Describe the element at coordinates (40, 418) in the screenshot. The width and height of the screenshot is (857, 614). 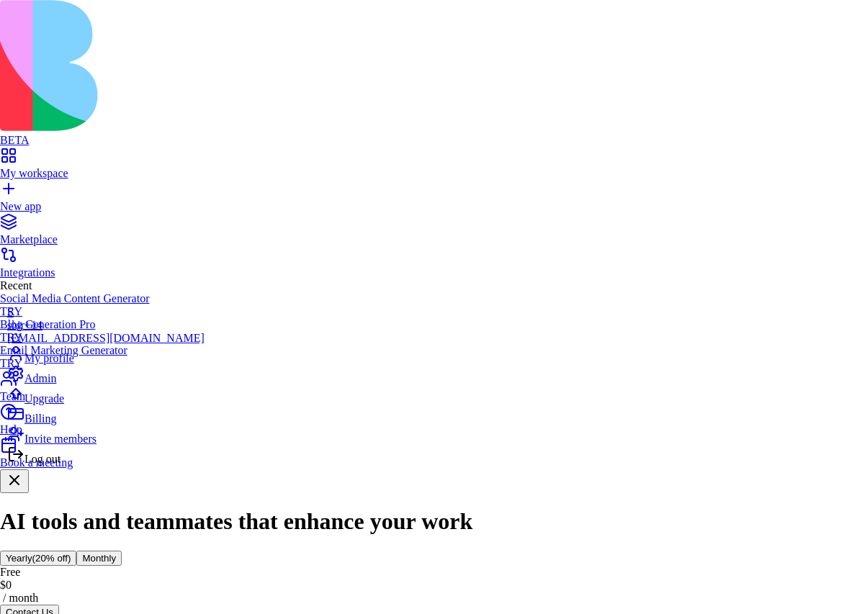
I see `span: Billing` at that location.